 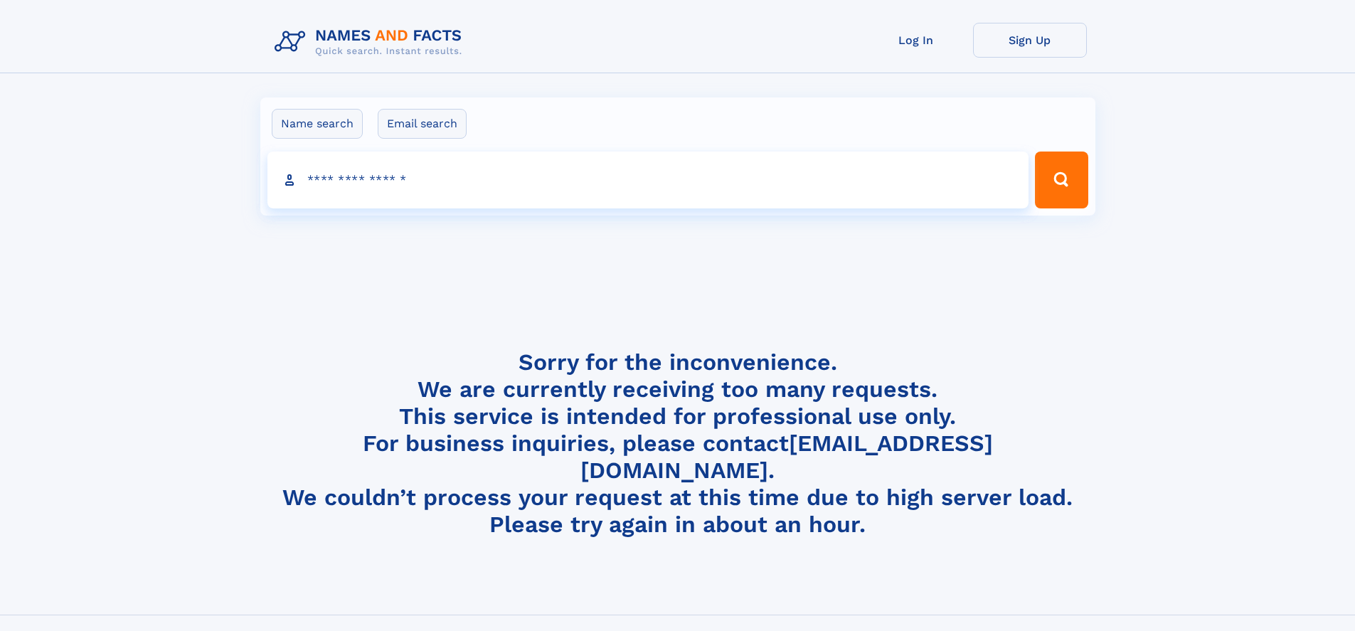 I want to click on input: search input, so click(x=648, y=180).